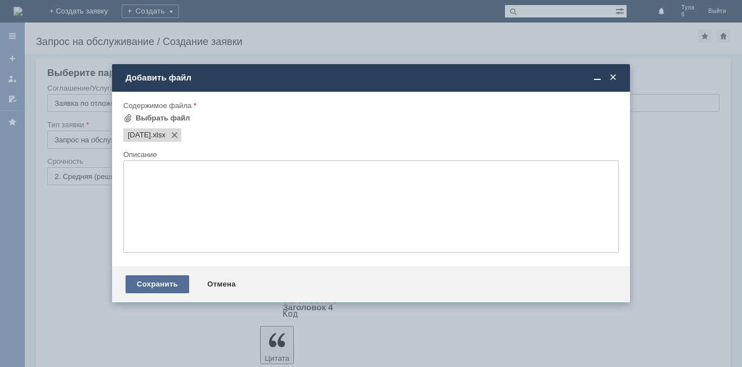 This screenshot has height=367, width=742. I want to click on div: Содержимое файла, so click(370, 105).